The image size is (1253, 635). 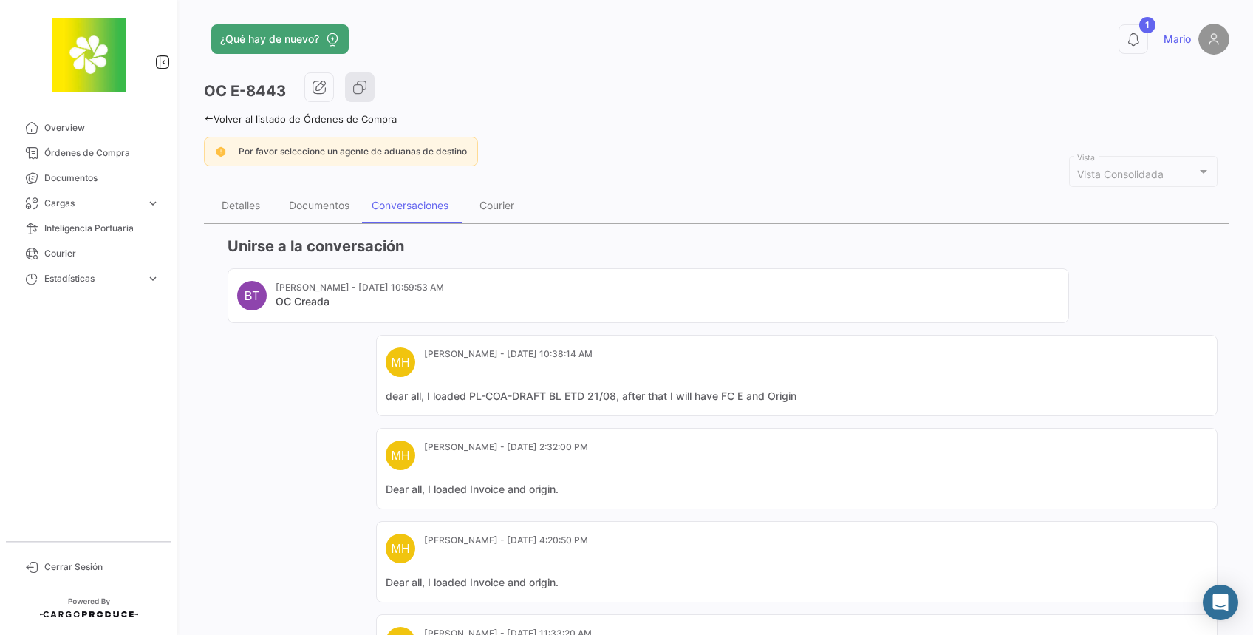 I want to click on a: Overview, so click(x=89, y=128).